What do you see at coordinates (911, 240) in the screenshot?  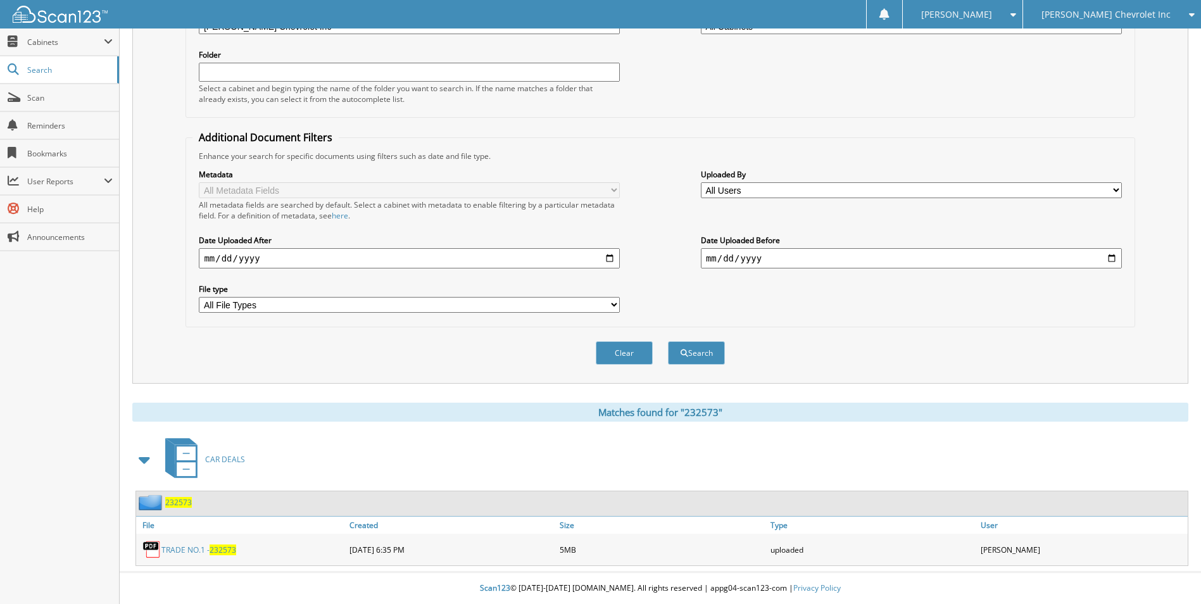 I see `label: Date Uploaded Before` at bounding box center [911, 240].